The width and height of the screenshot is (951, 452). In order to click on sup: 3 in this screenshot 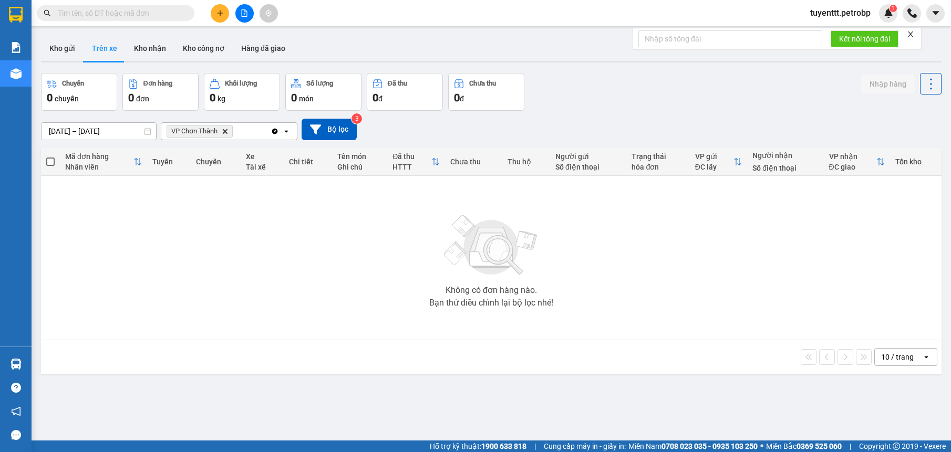, I will do `click(357, 119)`.